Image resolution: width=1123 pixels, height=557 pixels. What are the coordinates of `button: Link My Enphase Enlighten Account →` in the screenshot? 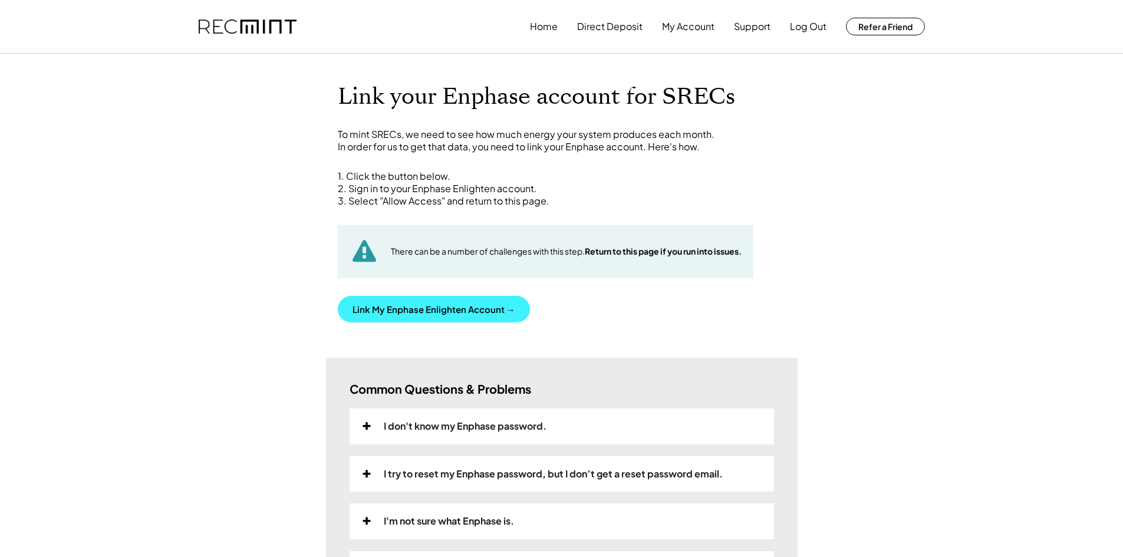 It's located at (434, 309).